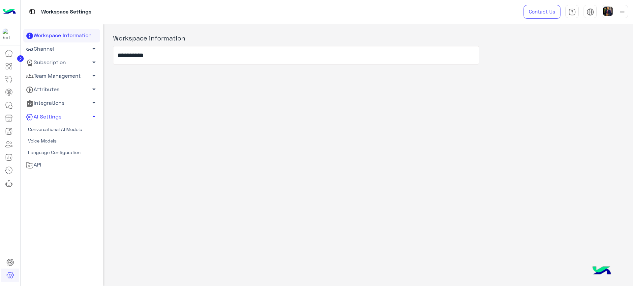  Describe the element at coordinates (66, 12) in the screenshot. I see `p: Workspace Settings` at that location.